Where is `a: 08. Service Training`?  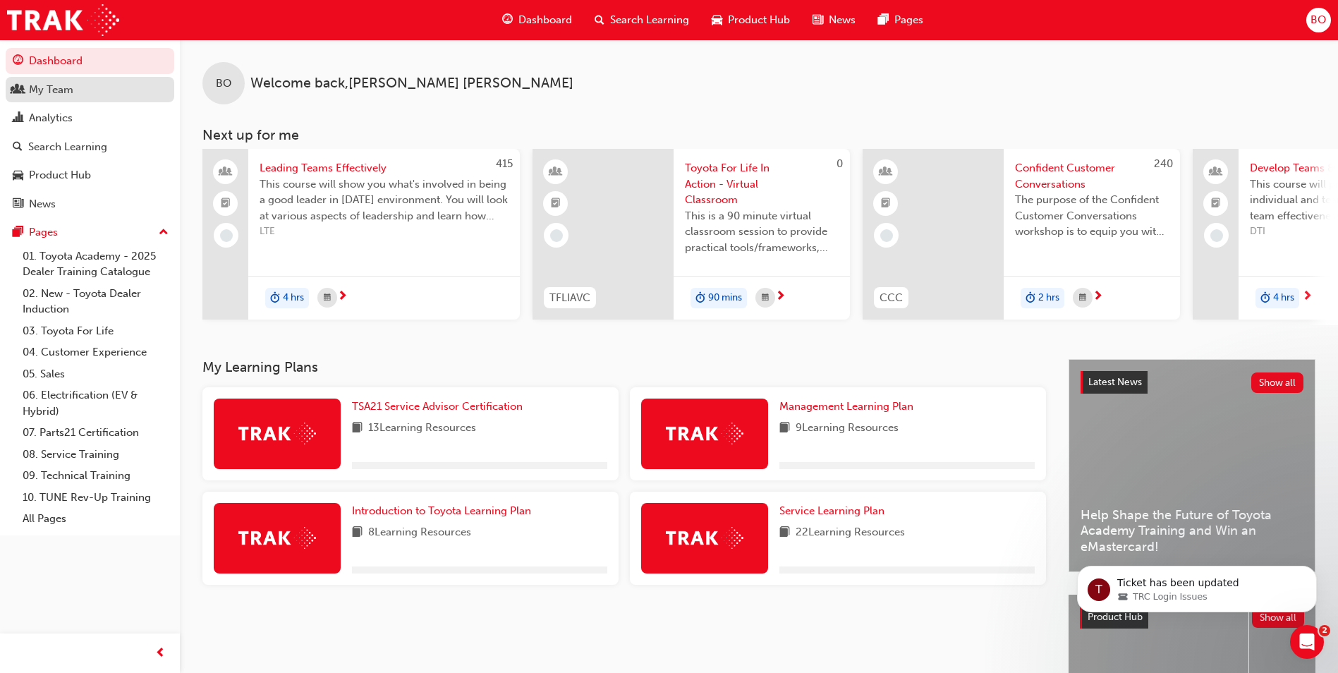 a: 08. Service Training is located at coordinates (95, 454).